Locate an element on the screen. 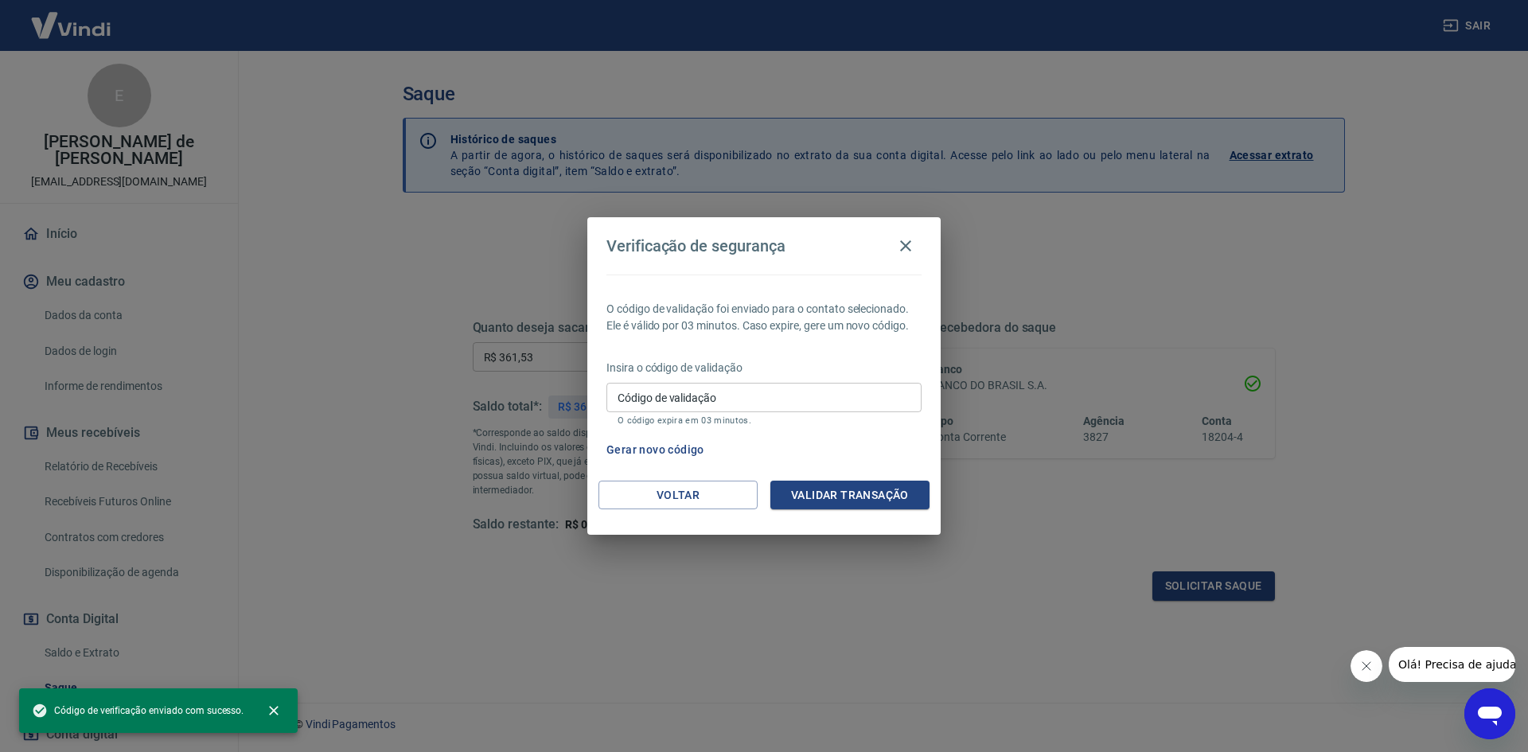  span: Código de verificação enviado com sucesso. is located at coordinates (138, 711).